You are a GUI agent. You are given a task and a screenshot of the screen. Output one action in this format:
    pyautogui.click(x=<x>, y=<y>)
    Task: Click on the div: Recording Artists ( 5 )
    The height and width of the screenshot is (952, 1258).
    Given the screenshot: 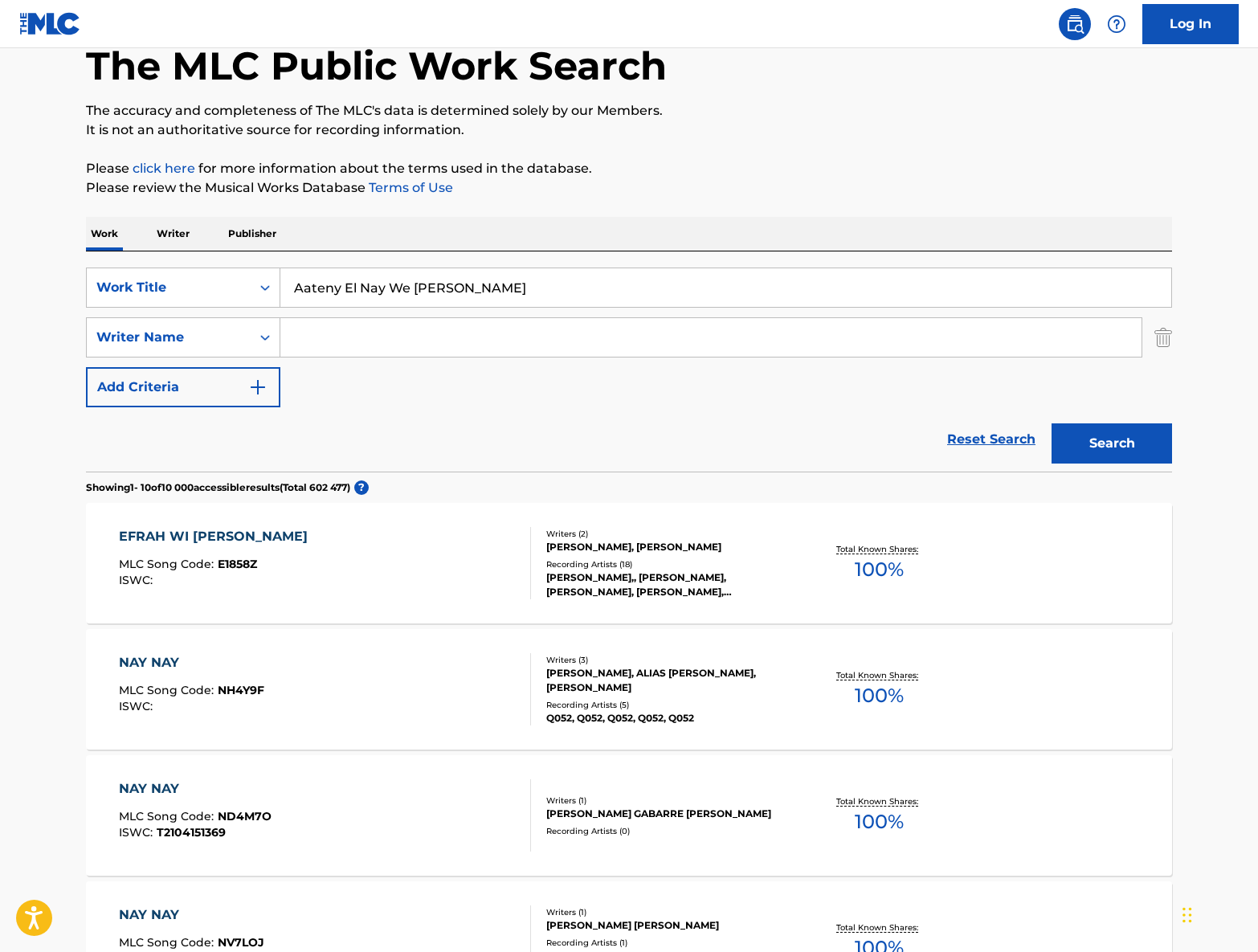 What is the action you would take?
    pyautogui.click(x=668, y=705)
    